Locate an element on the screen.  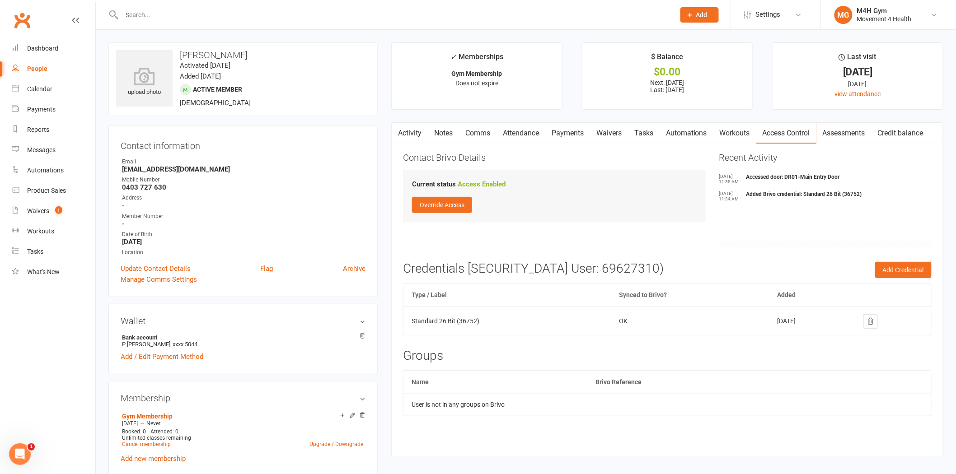
a: Credit balance is located at coordinates (901, 133).